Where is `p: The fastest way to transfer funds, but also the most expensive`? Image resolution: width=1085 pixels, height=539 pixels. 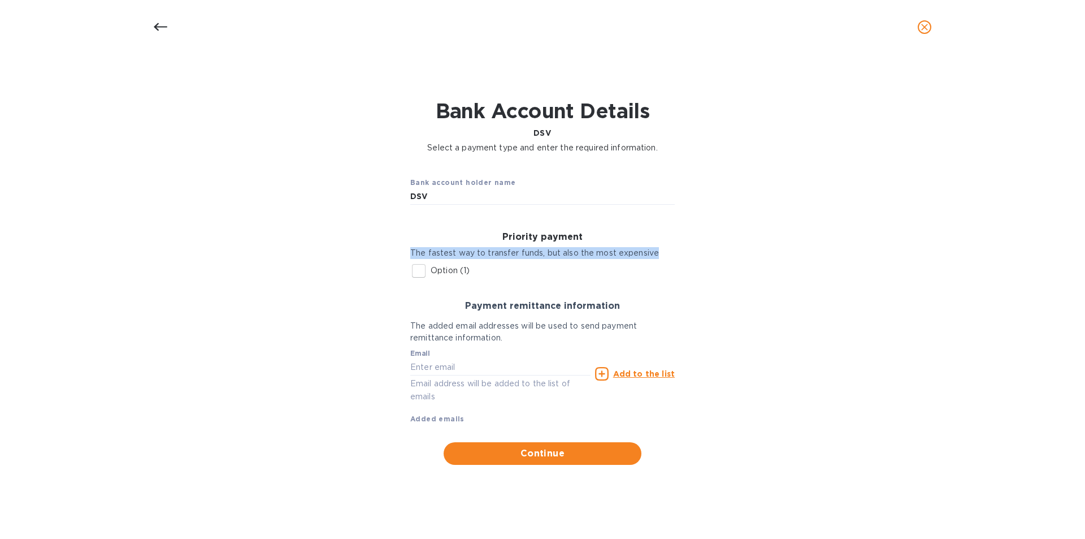 p: The fastest way to transfer funds, but also the most expensive is located at coordinates (543, 253).